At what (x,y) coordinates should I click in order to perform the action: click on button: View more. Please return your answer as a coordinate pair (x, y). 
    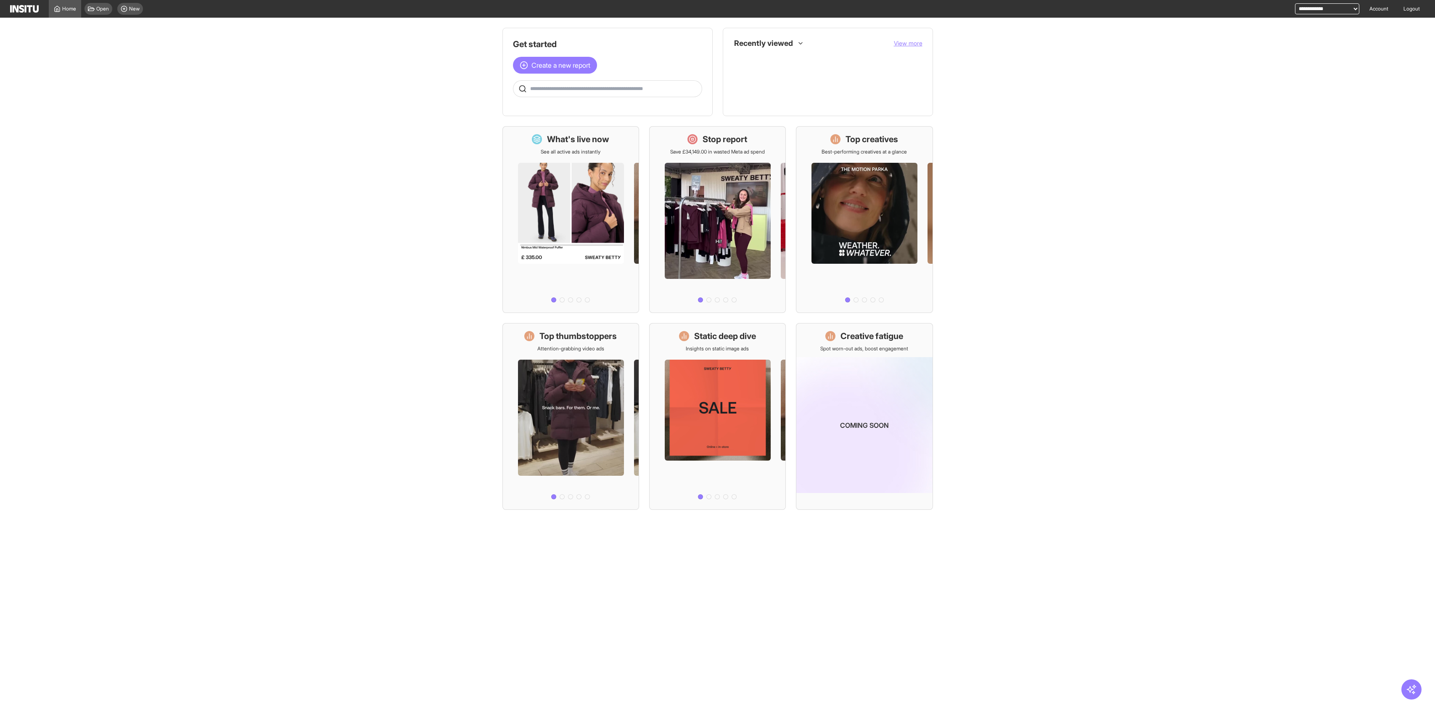
    Looking at the image, I should click on (908, 43).